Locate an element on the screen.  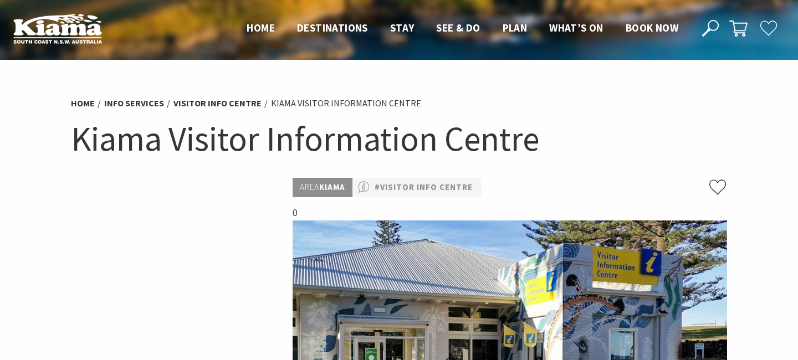
span: What’s On is located at coordinates (576, 28).